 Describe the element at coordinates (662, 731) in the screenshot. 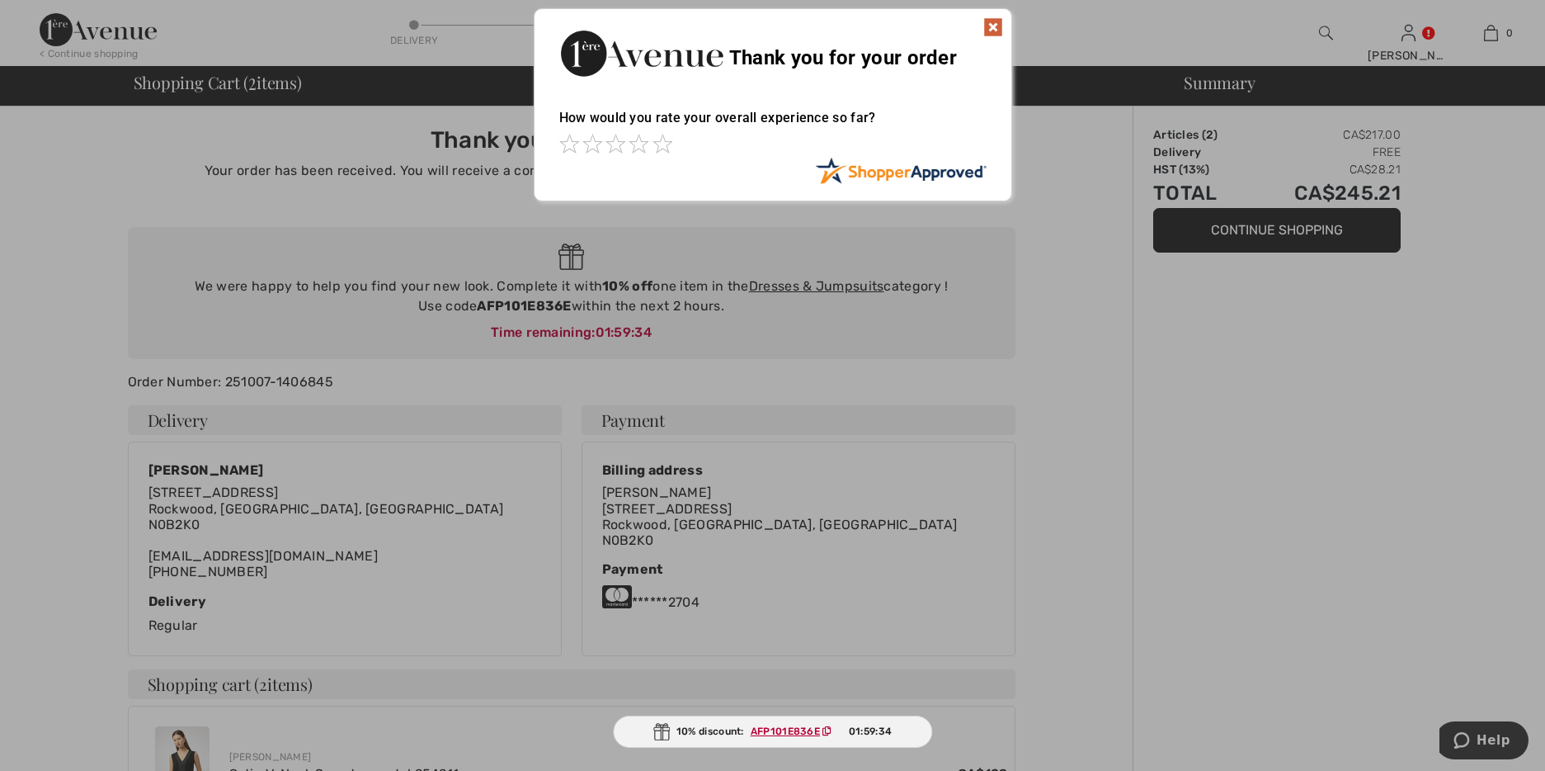

I see `img: Gift.svg` at that location.